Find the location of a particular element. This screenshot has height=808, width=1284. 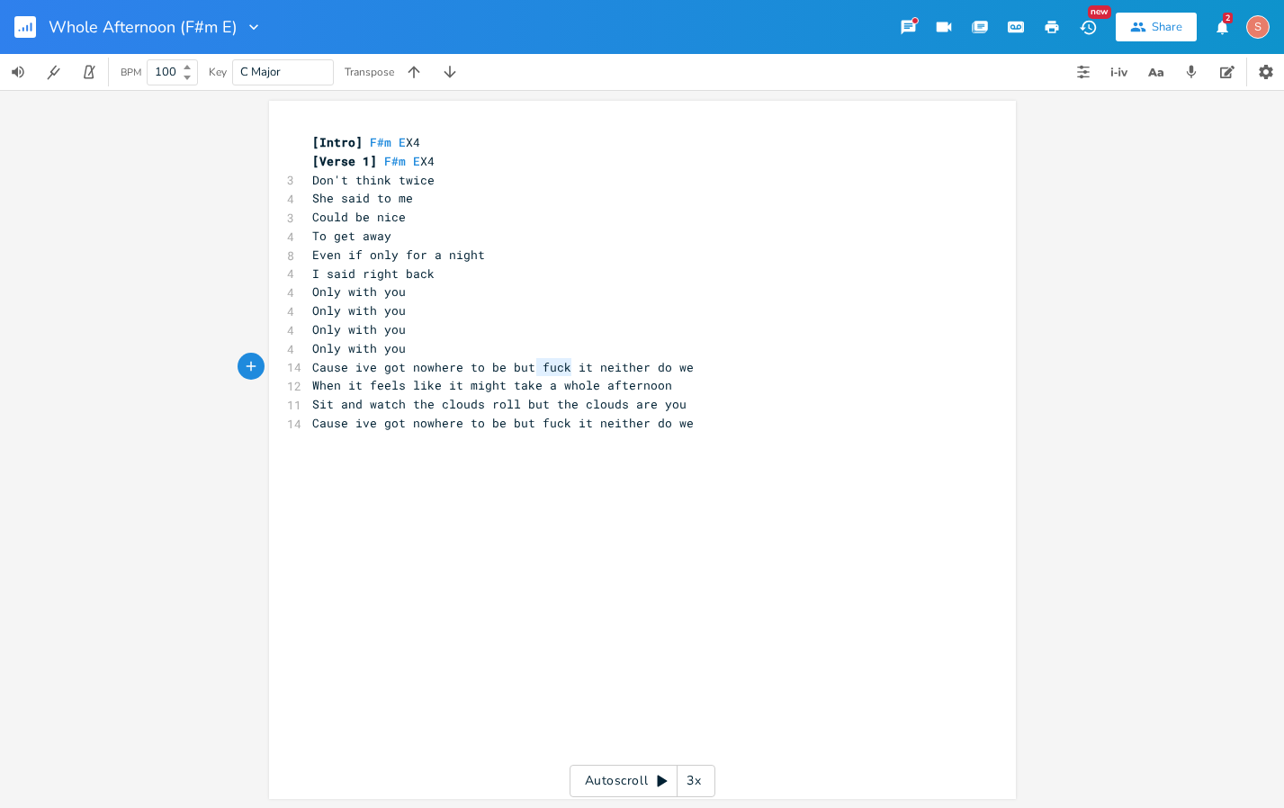

button: Share is located at coordinates (1156, 27).